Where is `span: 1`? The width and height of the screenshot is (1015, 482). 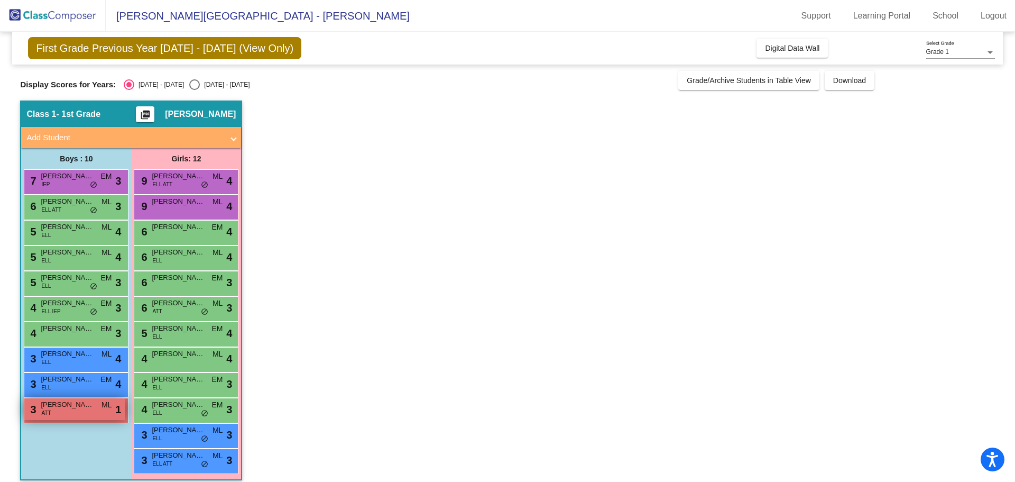
span: 1 is located at coordinates (118, 409).